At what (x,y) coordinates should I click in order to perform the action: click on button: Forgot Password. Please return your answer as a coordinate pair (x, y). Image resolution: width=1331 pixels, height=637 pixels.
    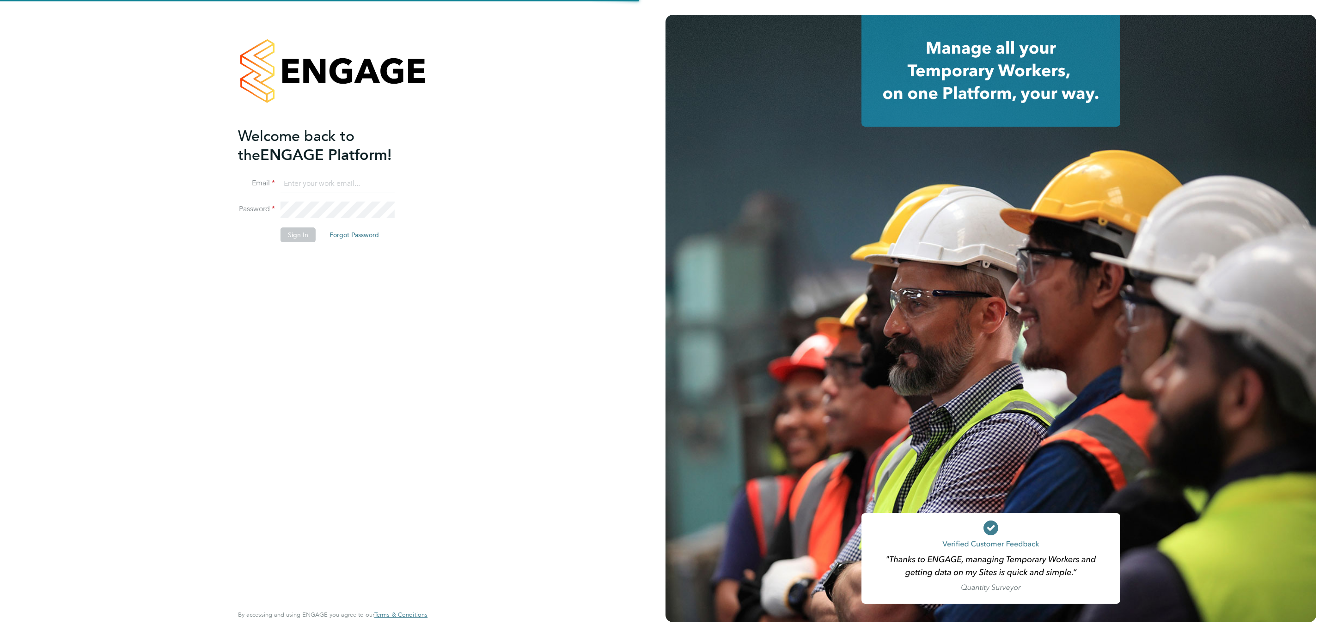
    Looking at the image, I should click on (354, 235).